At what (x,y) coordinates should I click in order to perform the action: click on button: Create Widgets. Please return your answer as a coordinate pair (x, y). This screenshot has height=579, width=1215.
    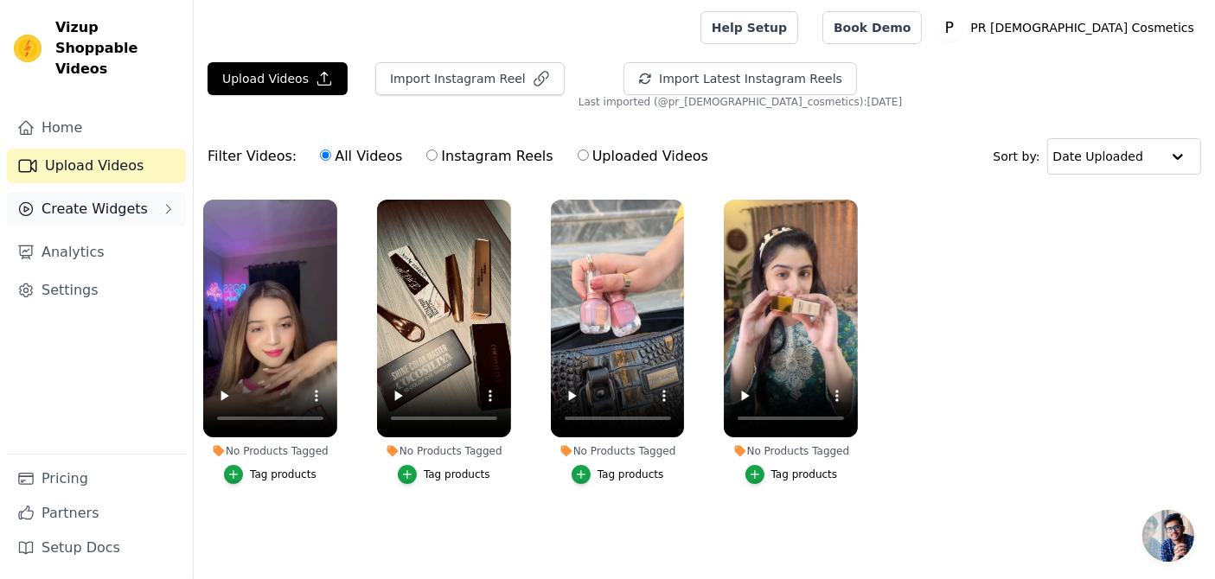
    Looking at the image, I should click on (96, 209).